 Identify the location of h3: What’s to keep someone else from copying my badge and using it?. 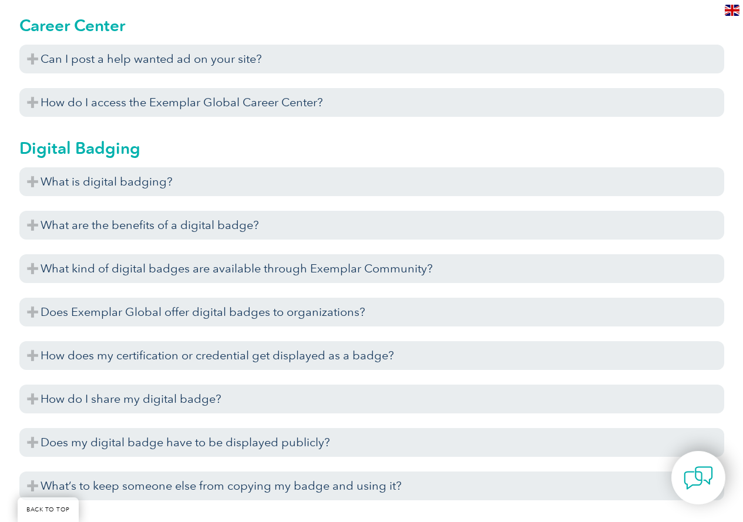
(372, 486).